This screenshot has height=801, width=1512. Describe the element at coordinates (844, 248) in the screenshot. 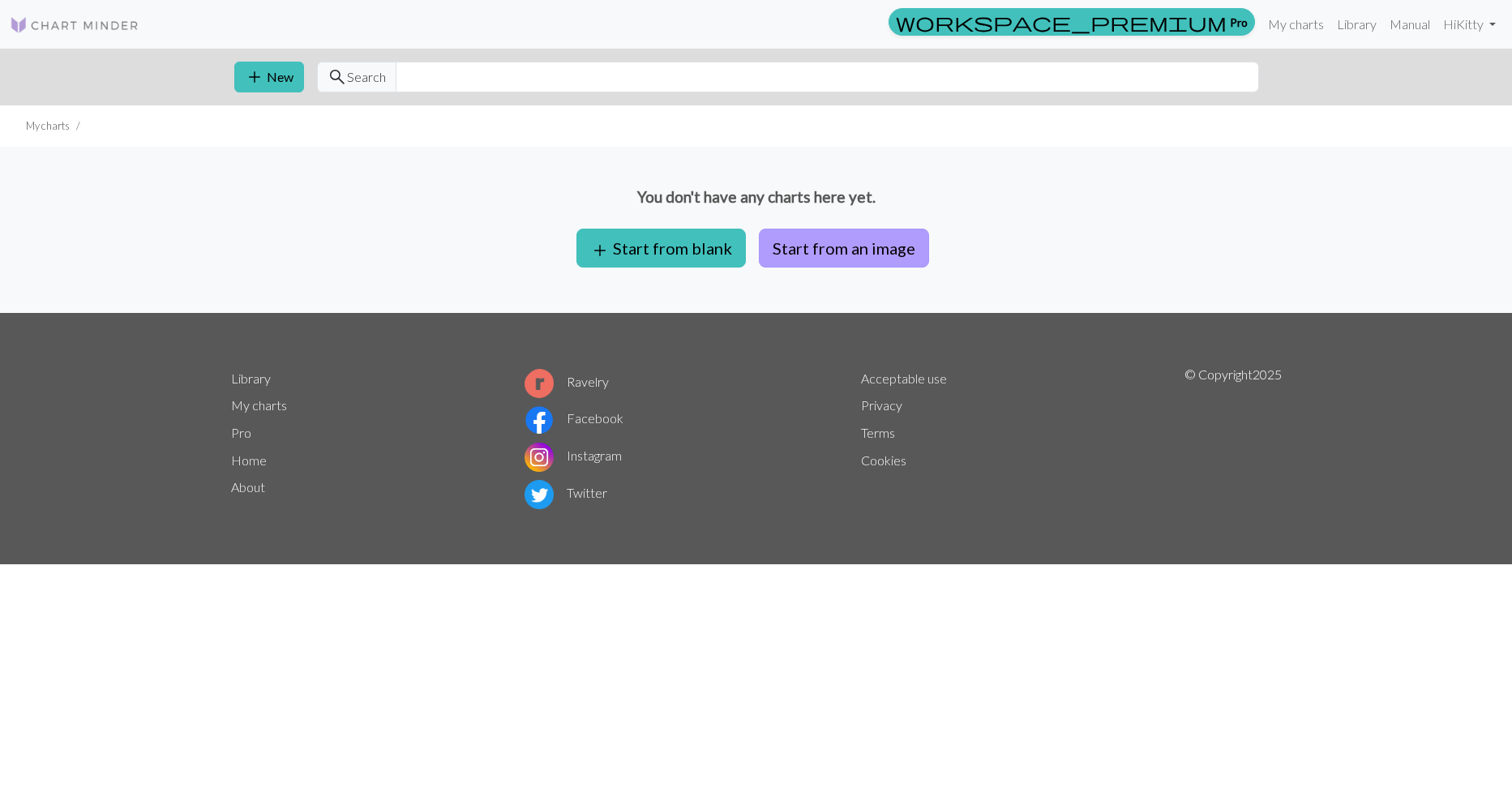

I see `button: Start from an image` at that location.